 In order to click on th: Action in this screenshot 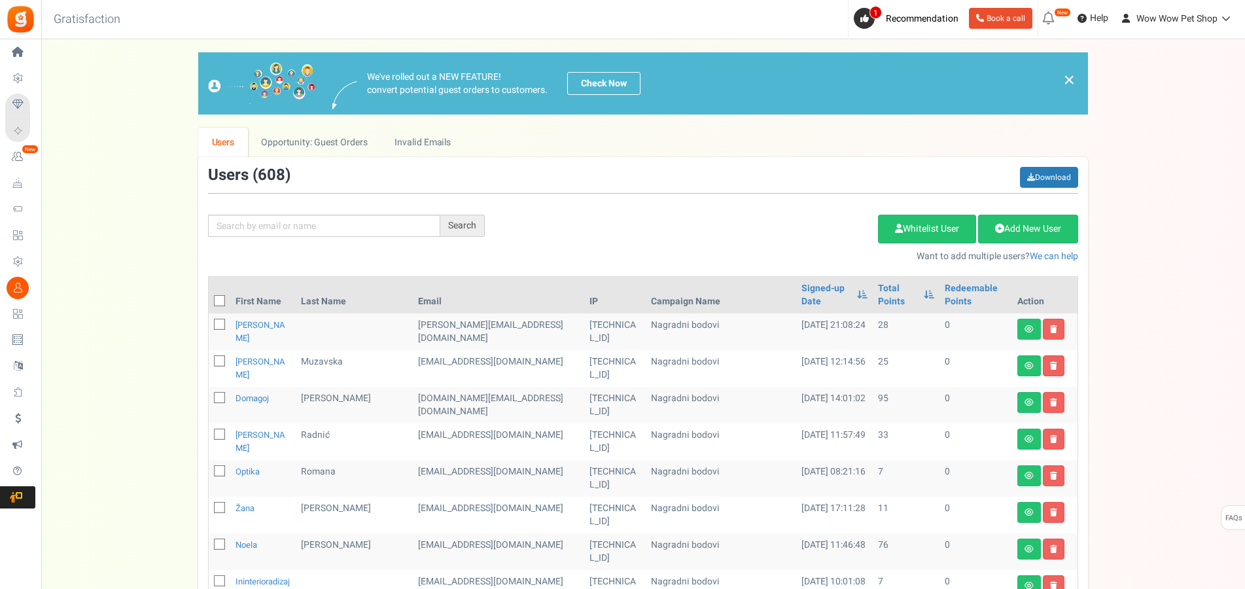, I will do `click(1045, 295)`.